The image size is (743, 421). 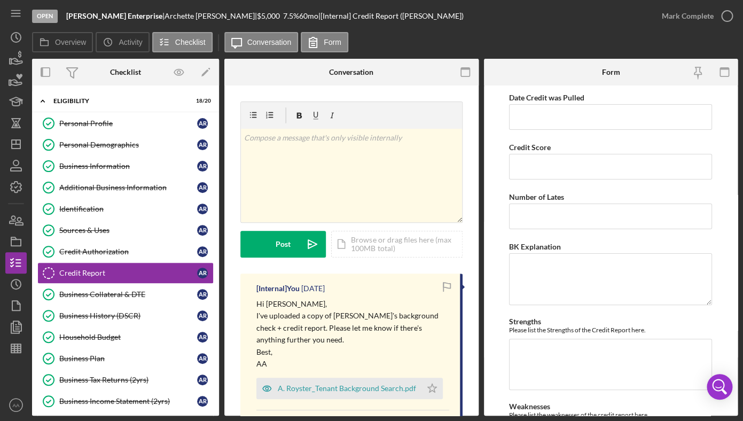 I want to click on a: Additional Business InformationAR, so click(x=126, y=188).